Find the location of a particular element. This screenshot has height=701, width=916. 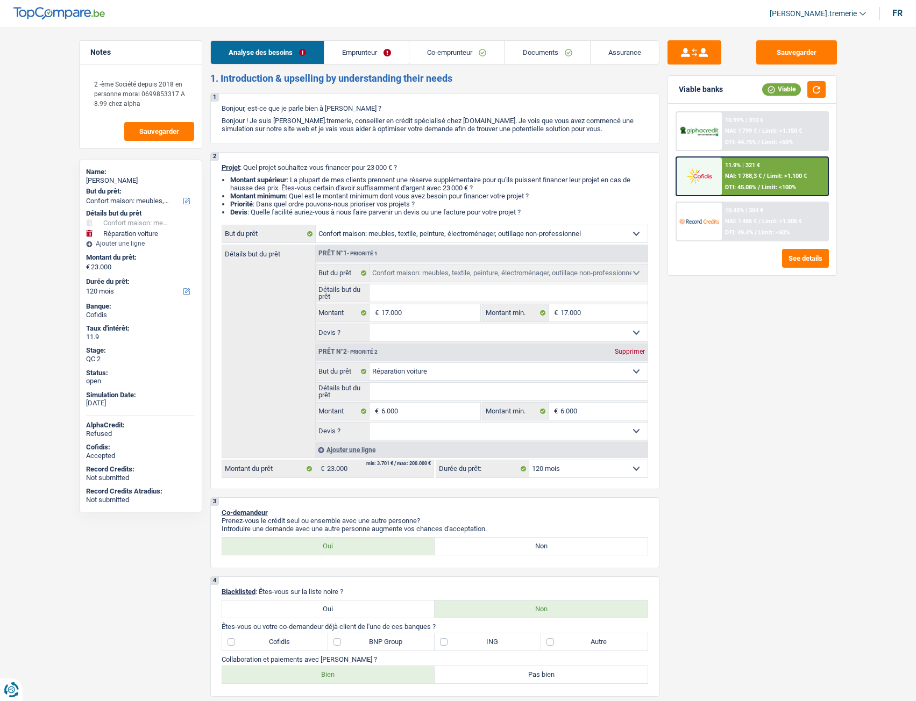

span: Limit: >1.506 € is located at coordinates (782, 221).